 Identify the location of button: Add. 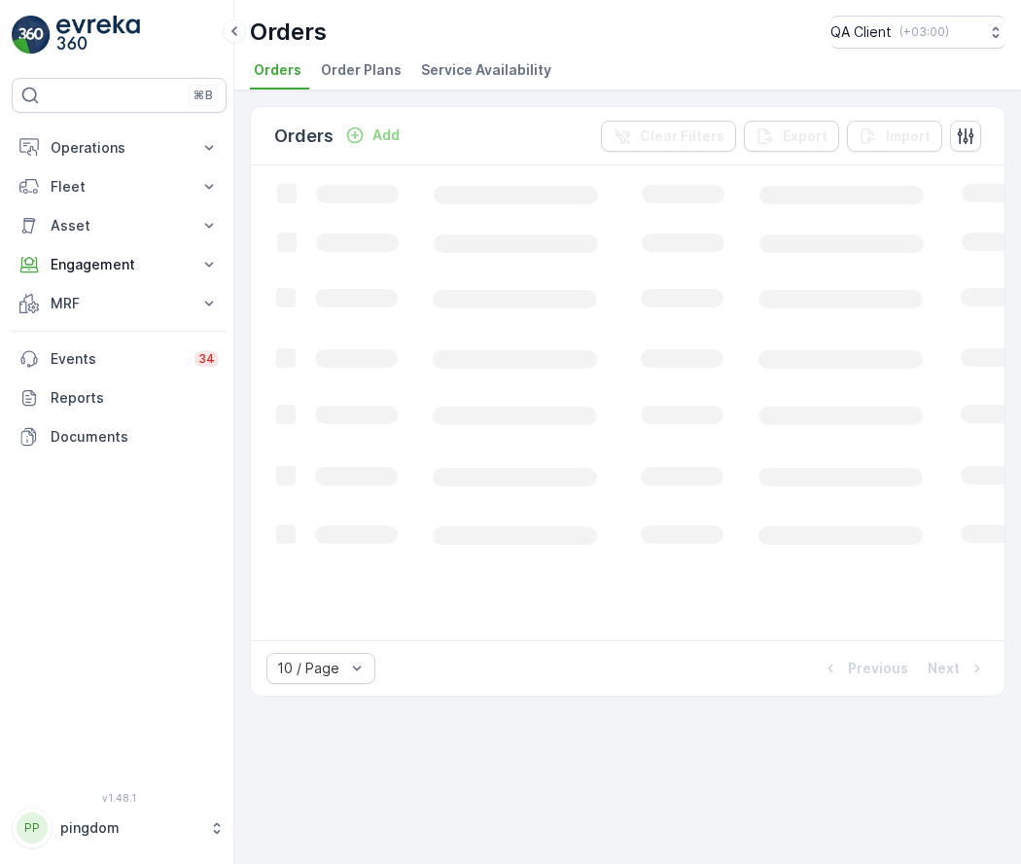
(373, 135).